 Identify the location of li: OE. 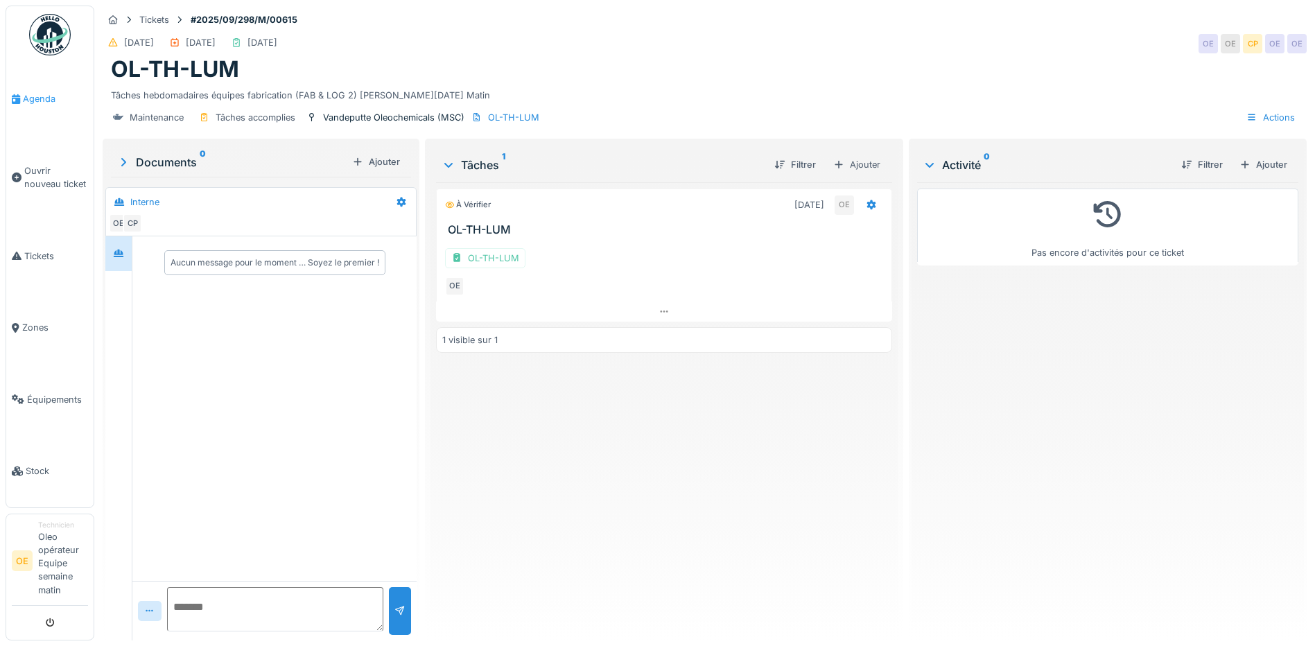
(22, 561).